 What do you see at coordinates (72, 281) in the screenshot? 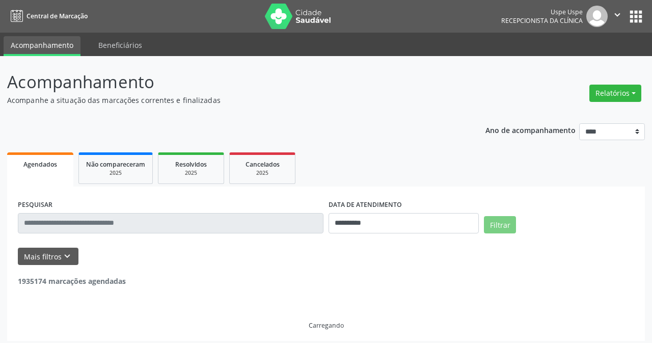
I see `strong: 1935174 marcações agendadas` at bounding box center [72, 281].